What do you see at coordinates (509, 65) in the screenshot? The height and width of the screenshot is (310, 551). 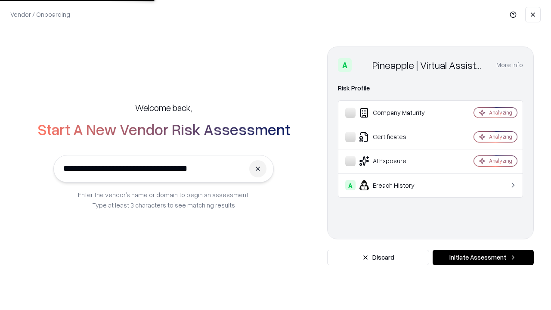 I see `button: More info` at bounding box center [509, 65].